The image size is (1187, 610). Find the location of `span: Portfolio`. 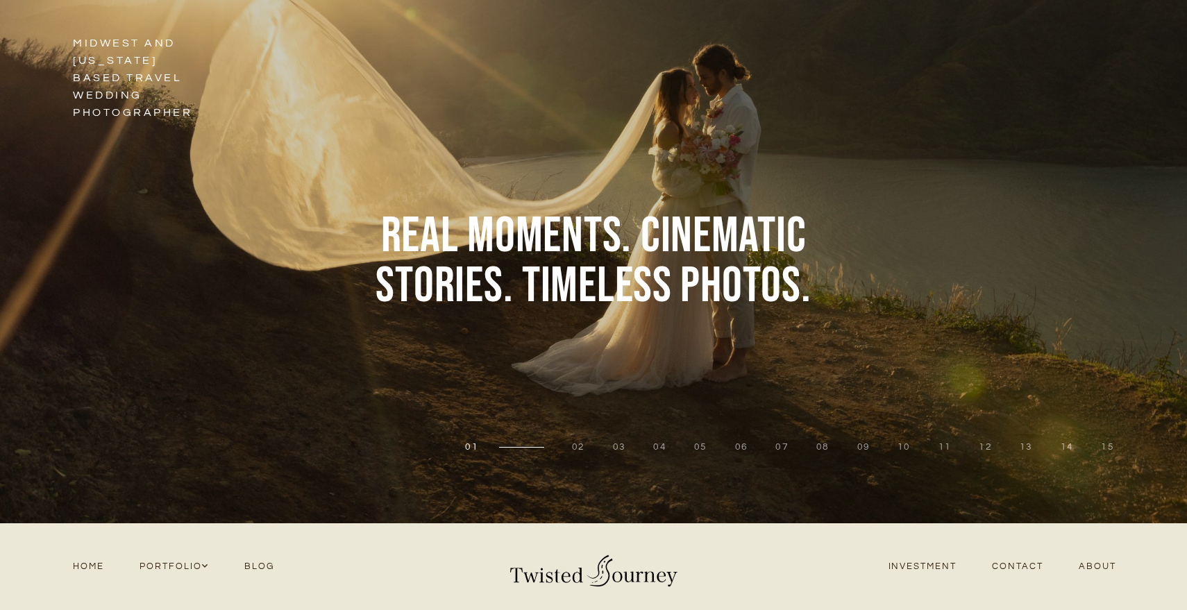

span: Portfolio is located at coordinates (174, 566).